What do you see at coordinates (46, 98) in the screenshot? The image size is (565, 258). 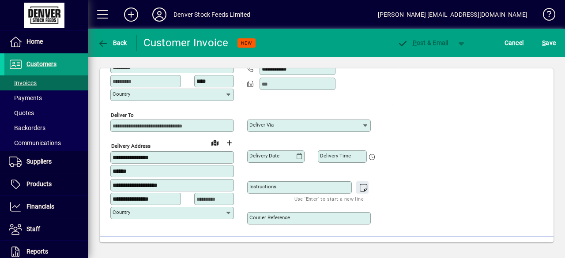 I see `a: Payments` at bounding box center [46, 98].